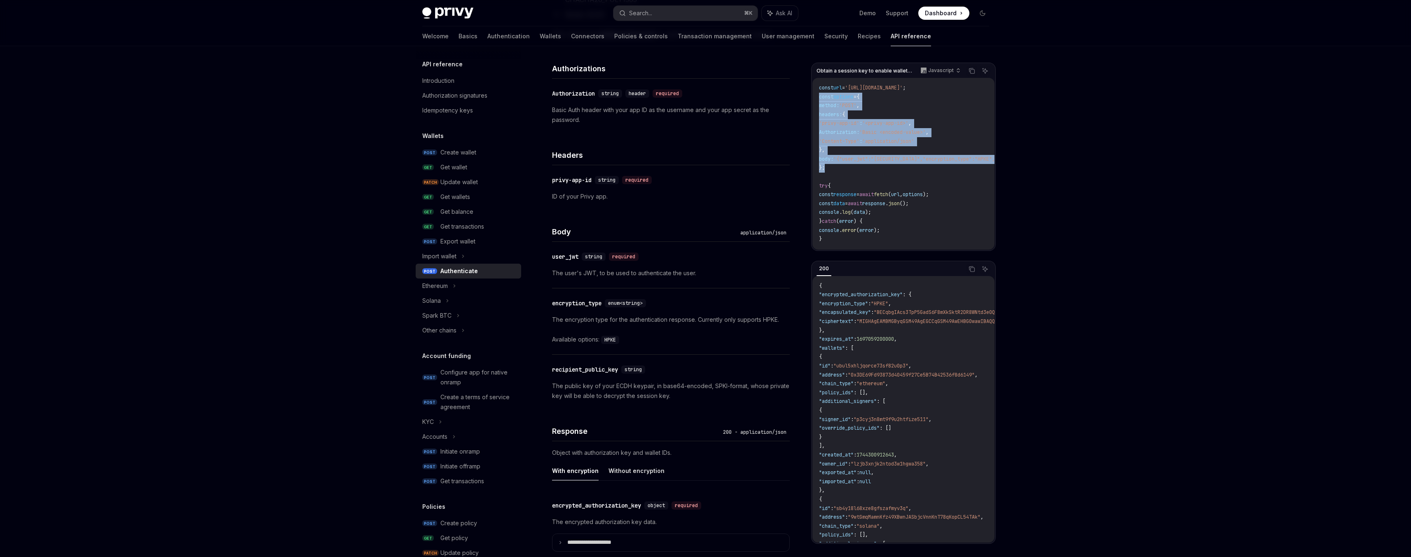 The width and height of the screenshot is (1411, 557). What do you see at coordinates (468, 81) in the screenshot?
I see `a: Introduction` at bounding box center [468, 81].